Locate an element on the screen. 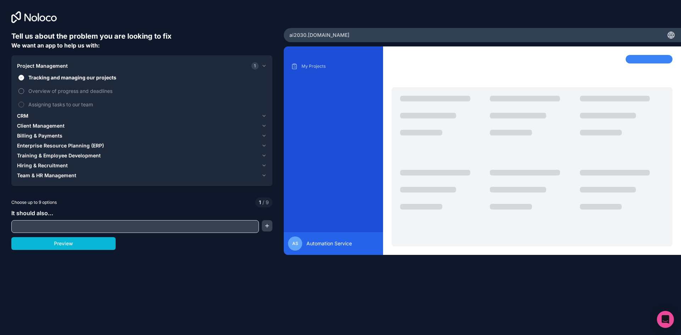 Image resolution: width=681 pixels, height=335 pixels. div: scrollable content is located at coordinates (333, 144).